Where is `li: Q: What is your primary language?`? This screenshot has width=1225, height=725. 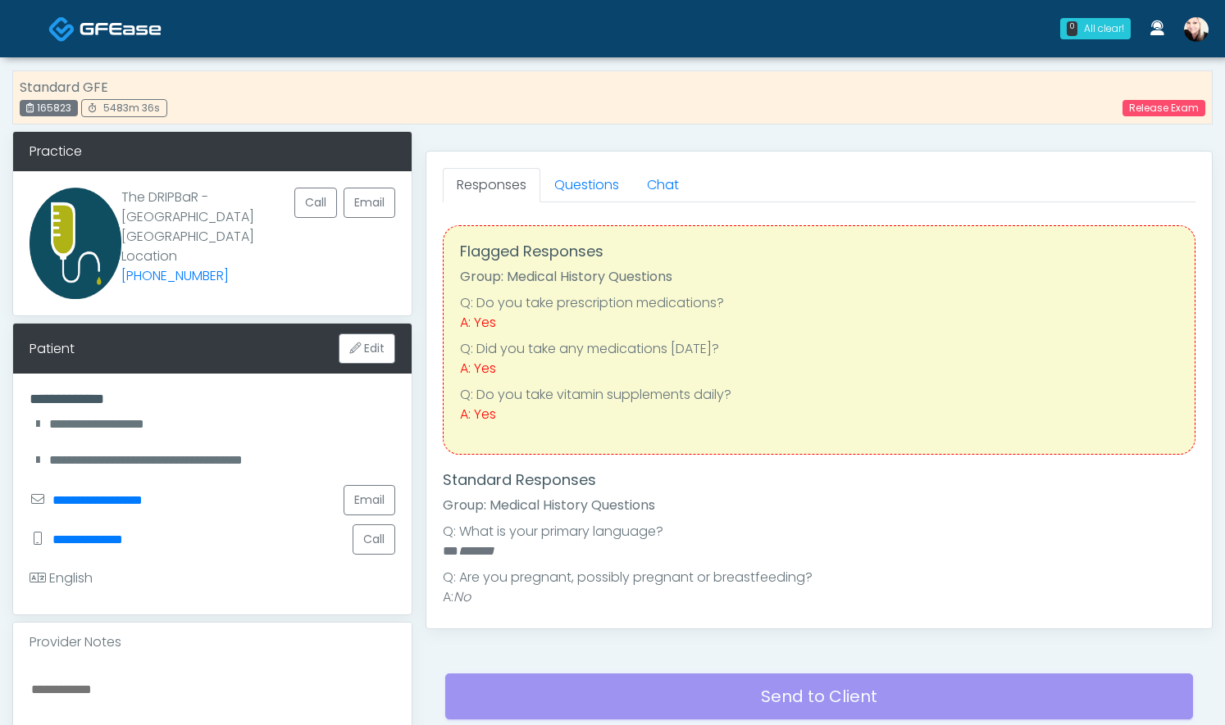
li: Q: What is your primary language? is located at coordinates (819, 532).